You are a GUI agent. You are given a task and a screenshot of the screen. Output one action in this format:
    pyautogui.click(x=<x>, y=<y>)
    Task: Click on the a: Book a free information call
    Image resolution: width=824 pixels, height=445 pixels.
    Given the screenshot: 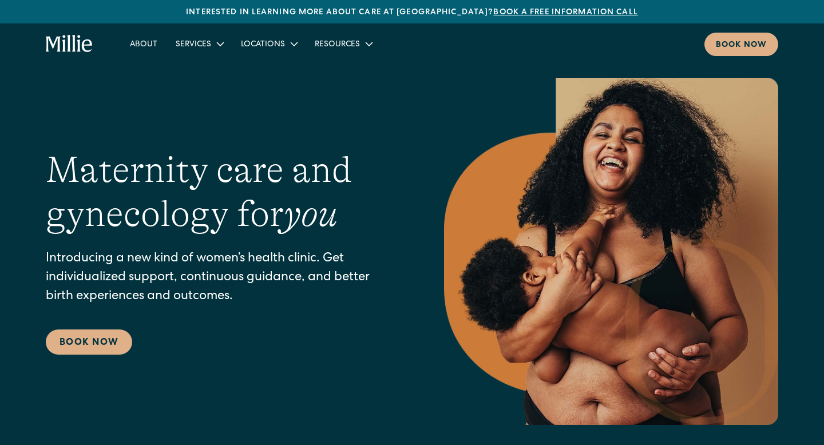 What is the action you would take?
    pyautogui.click(x=566, y=13)
    